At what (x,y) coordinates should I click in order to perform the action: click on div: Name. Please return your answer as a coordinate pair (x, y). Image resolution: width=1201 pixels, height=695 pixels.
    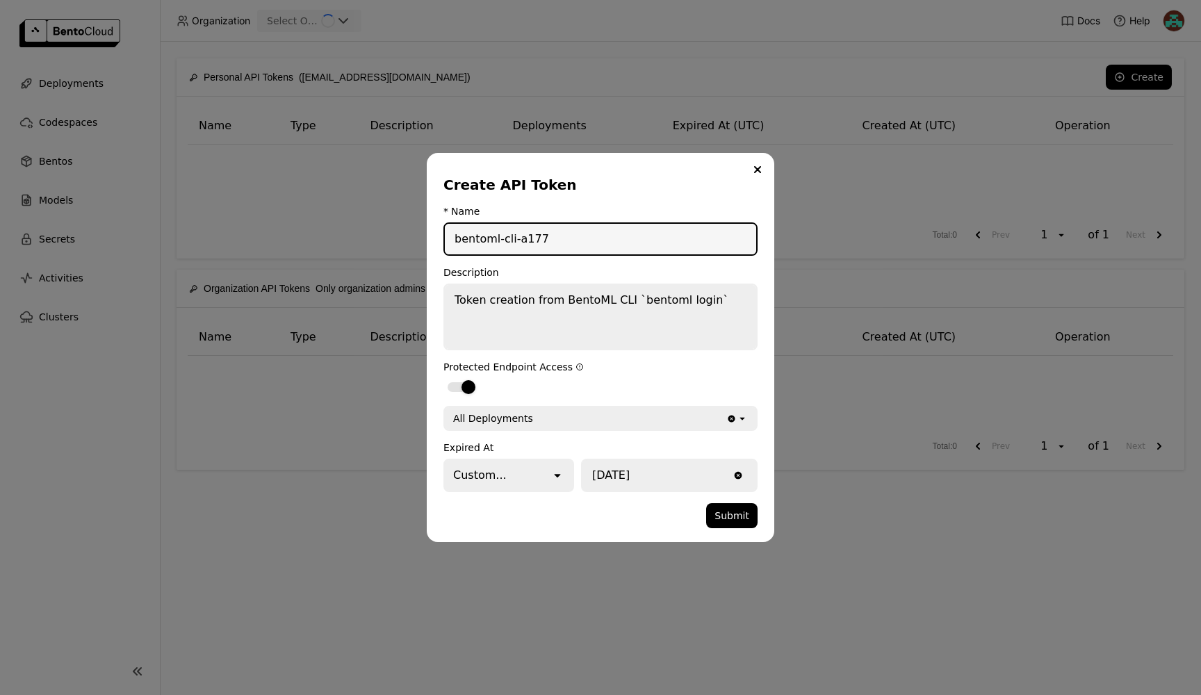
    Looking at the image, I should click on (465, 211).